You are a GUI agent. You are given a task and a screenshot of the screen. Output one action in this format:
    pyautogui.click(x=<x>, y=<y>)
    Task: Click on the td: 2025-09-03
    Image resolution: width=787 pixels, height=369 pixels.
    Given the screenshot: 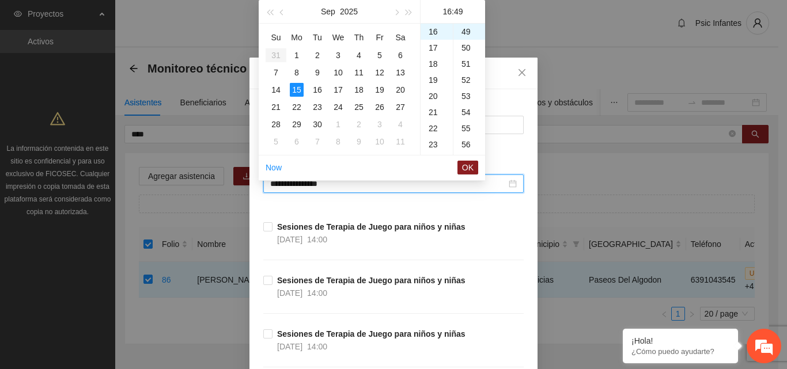 What is the action you would take?
    pyautogui.click(x=338, y=55)
    